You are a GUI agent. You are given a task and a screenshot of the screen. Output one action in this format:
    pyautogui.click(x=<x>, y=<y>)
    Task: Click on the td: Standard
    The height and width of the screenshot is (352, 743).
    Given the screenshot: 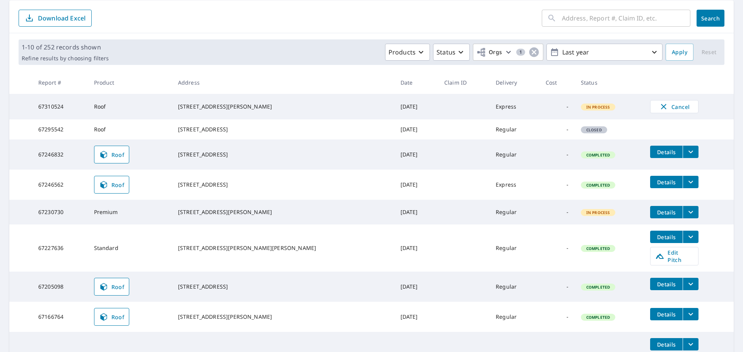 What is the action you would take?
    pyautogui.click(x=130, y=248)
    